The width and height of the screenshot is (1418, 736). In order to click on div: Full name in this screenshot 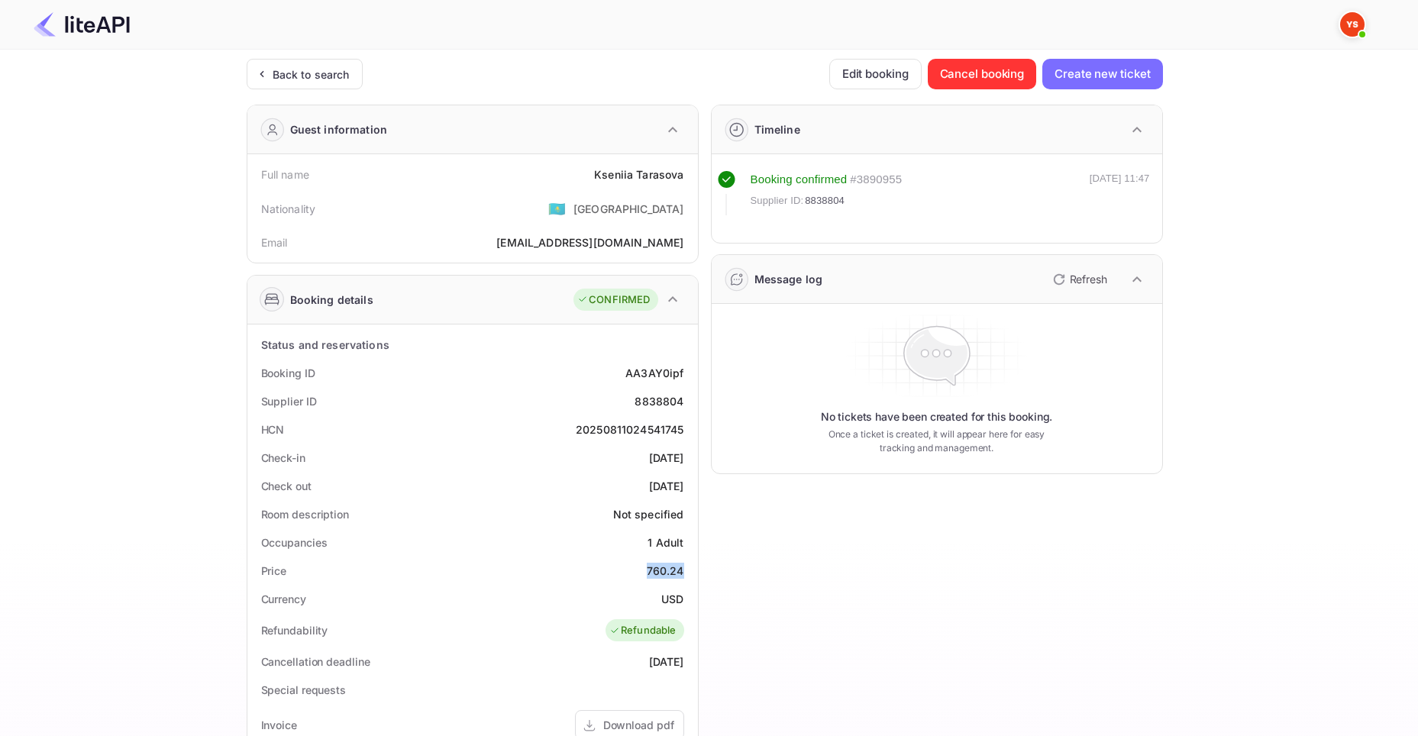, I will do `click(285, 174)`.